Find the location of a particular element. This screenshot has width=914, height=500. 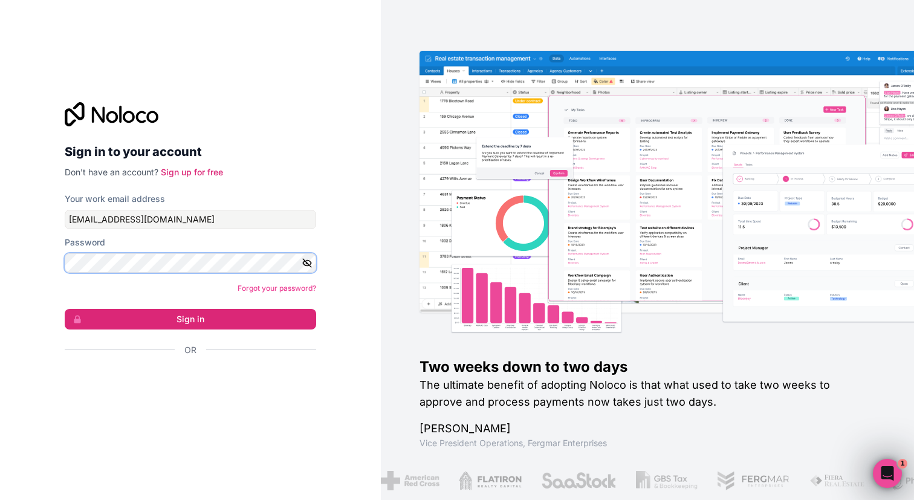

label: Password is located at coordinates (85, 243).